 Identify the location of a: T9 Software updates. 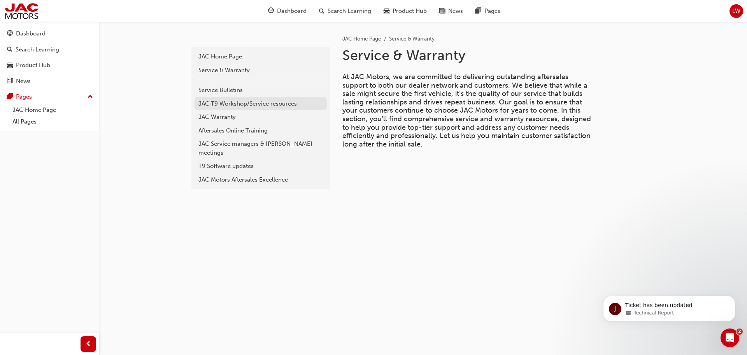
(261, 166).